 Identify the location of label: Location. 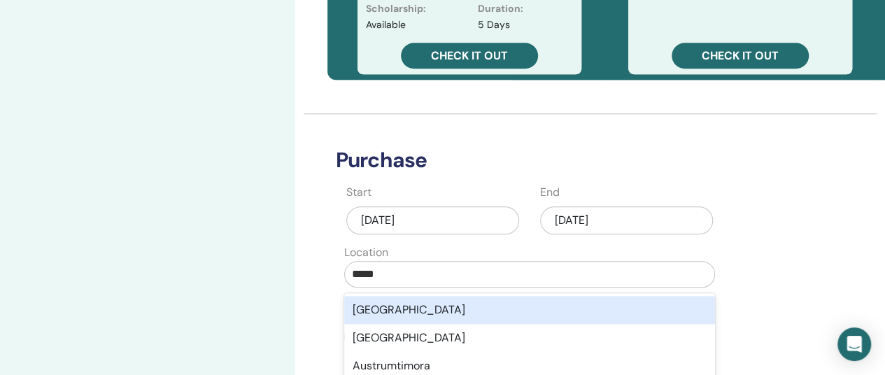
(366, 252).